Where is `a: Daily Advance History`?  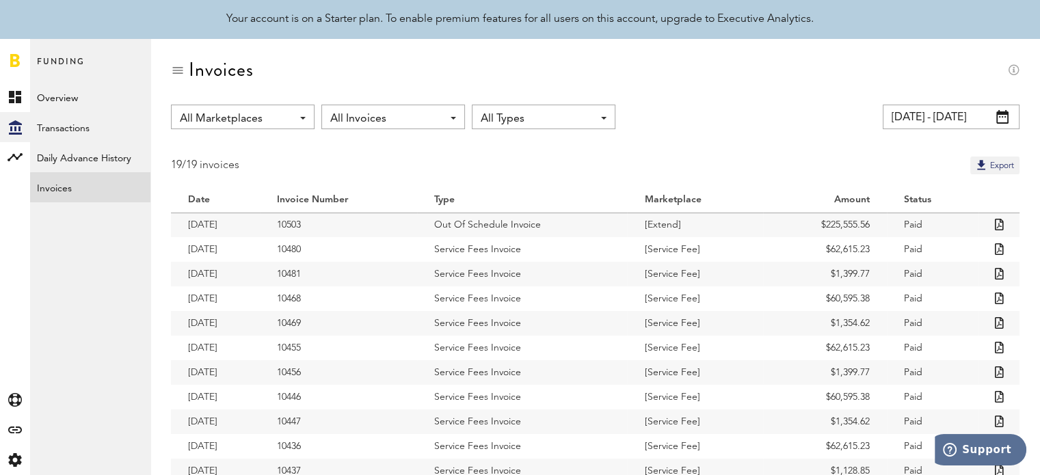
a: Daily Advance History is located at coordinates (90, 157).